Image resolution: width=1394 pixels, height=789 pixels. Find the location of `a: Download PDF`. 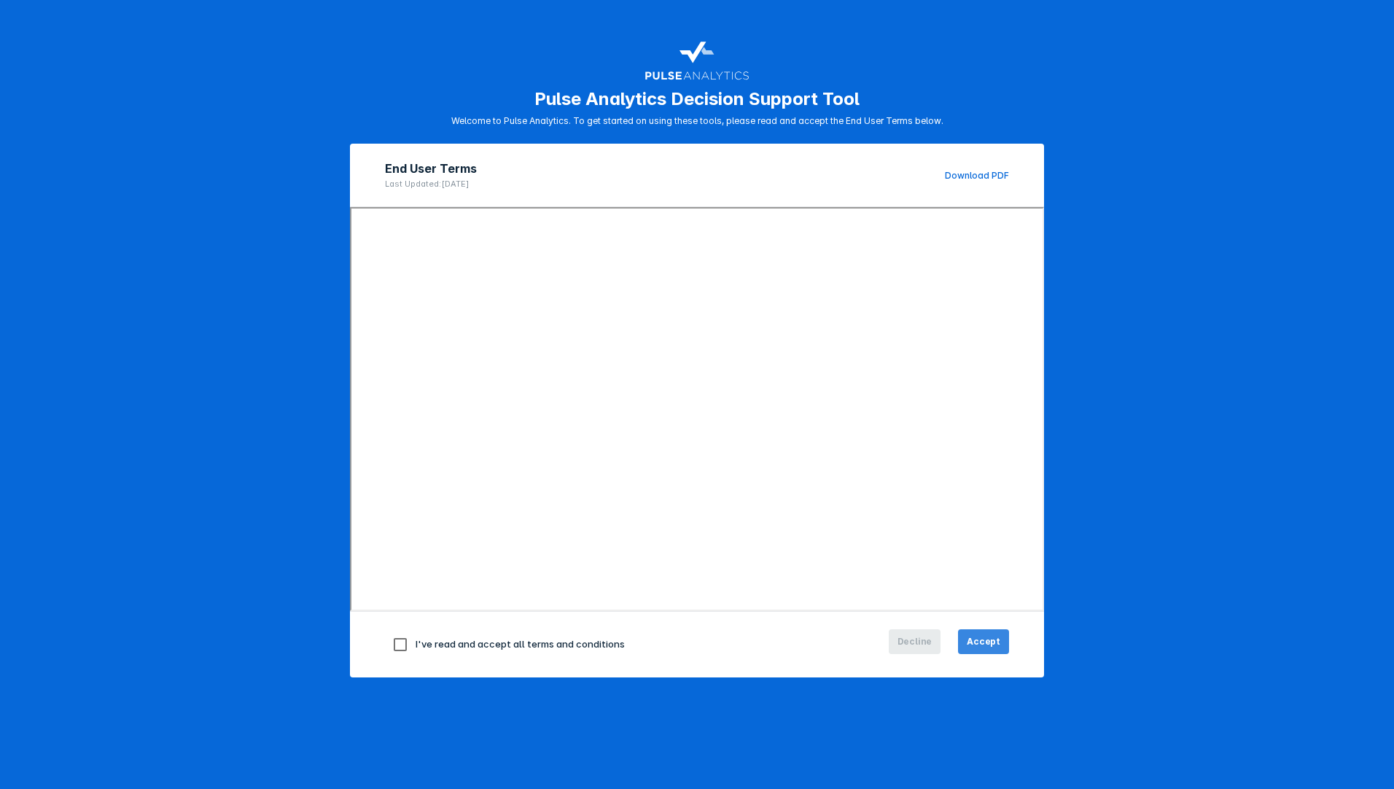

a: Download PDF is located at coordinates (977, 175).